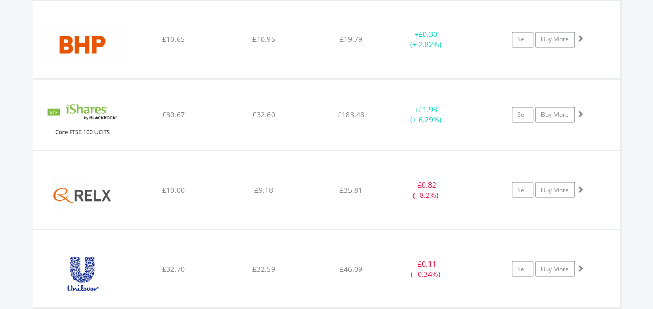 Image resolution: width=653 pixels, height=309 pixels. What do you see at coordinates (427, 263) in the screenshot?
I see `span: £0.11` at bounding box center [427, 263].